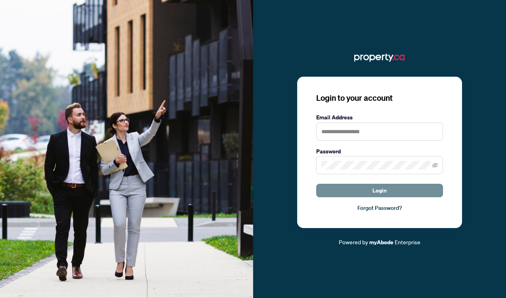  What do you see at coordinates (353, 242) in the screenshot?
I see `span: Powered by` at bounding box center [353, 242].